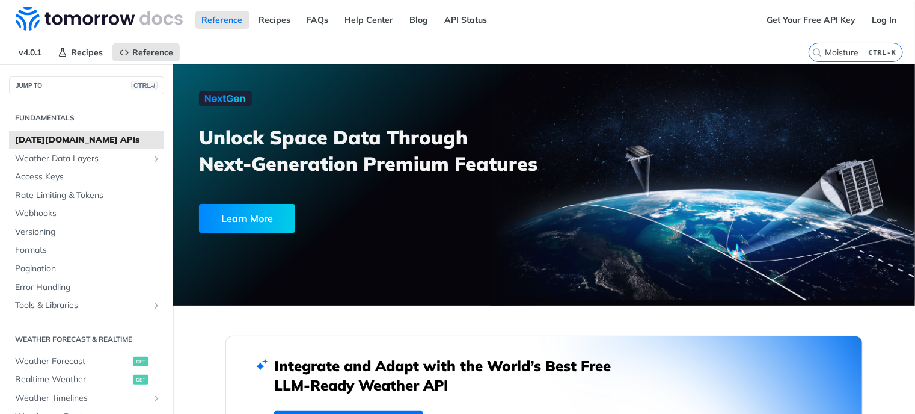  Describe the element at coordinates (87, 305) in the screenshot. I see `a: Tools & LibrariesShow subpages for Tools & Libraries` at that location.